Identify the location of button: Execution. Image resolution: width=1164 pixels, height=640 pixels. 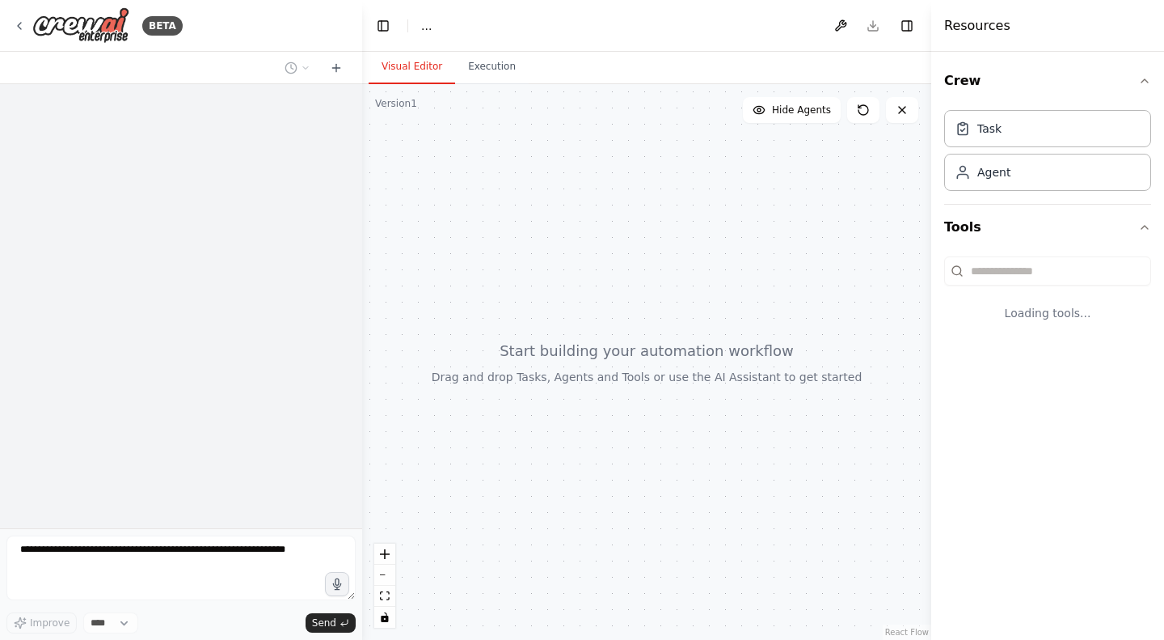
(492, 67).